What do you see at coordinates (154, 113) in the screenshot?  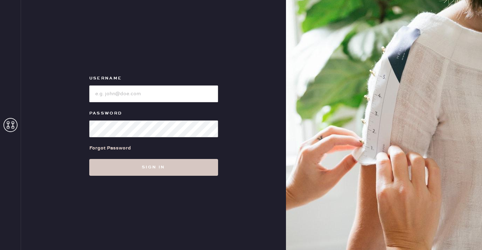 I see `label: Password` at bounding box center [154, 113].